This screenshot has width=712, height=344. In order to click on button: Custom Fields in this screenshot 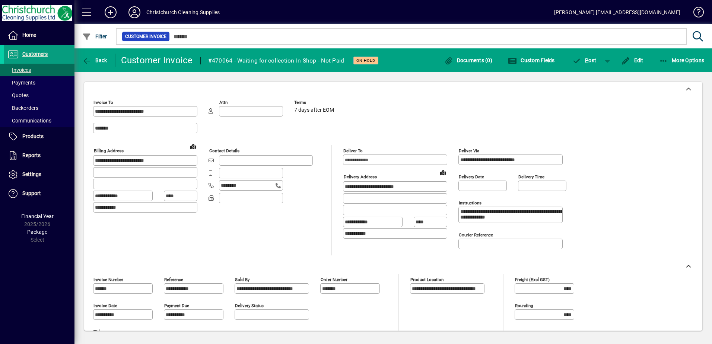, I will do `click(532, 60)`.